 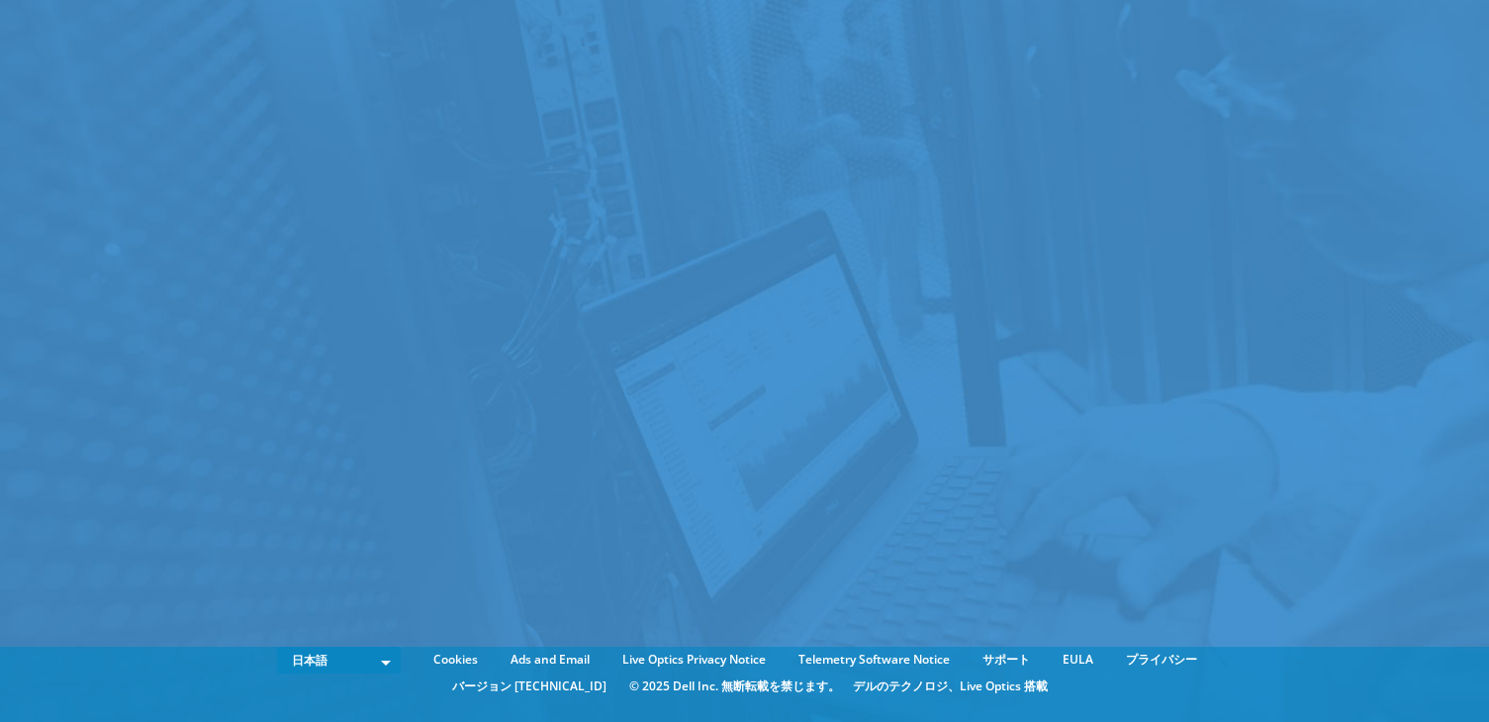 What do you see at coordinates (455, 660) in the screenshot?
I see `a: Cookies` at bounding box center [455, 660].